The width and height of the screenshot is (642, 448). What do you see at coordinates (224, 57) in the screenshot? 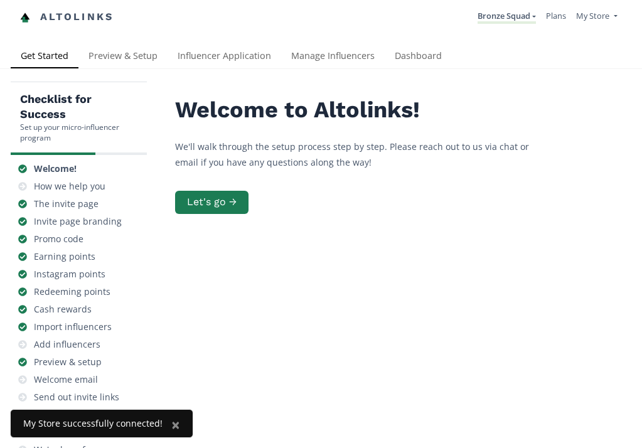
I see `a: Influencer Application` at bounding box center [224, 57].